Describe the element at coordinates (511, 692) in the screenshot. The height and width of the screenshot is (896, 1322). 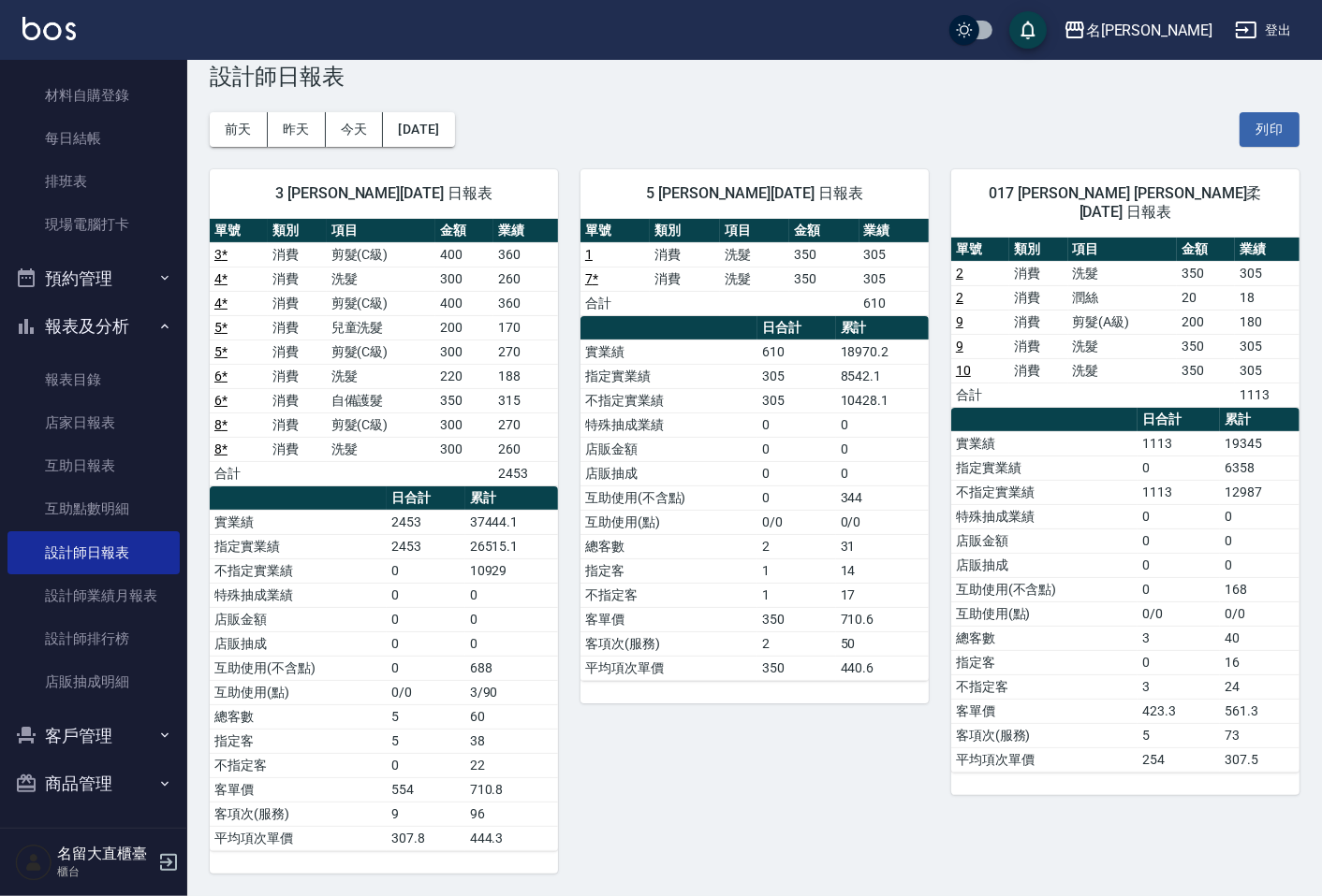
I see `td: 3/90` at that location.